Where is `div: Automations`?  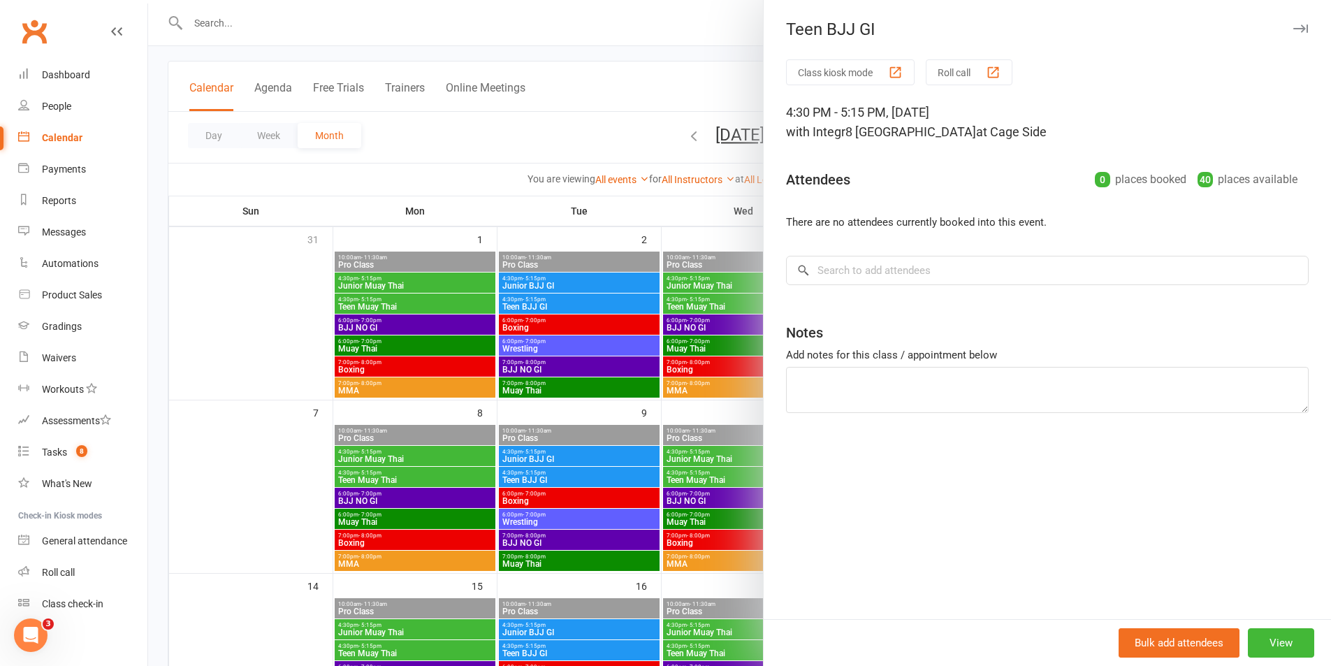 div: Automations is located at coordinates (70, 264).